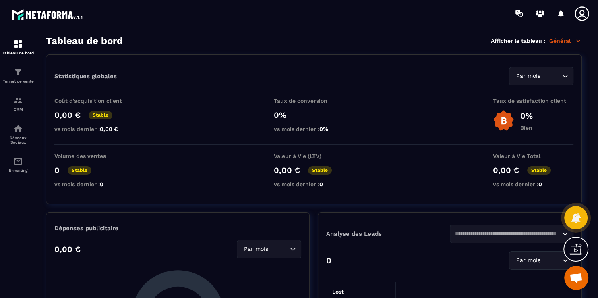 The image size is (598, 298). I want to click on a: Open chat, so click(577, 278).